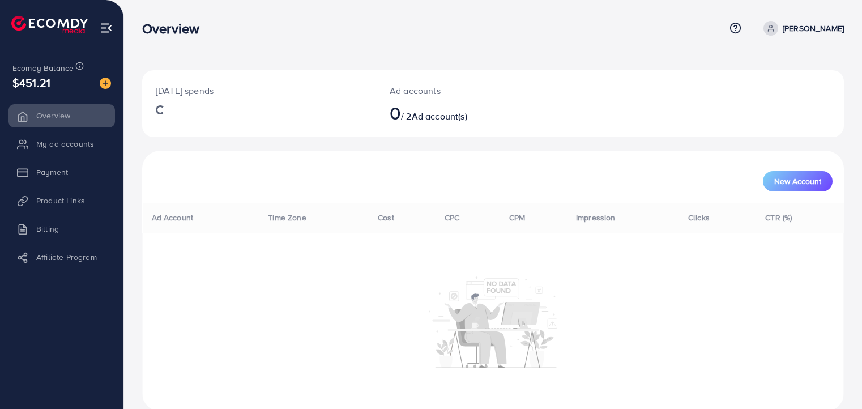  I want to click on span: Ad account(s), so click(440, 116).